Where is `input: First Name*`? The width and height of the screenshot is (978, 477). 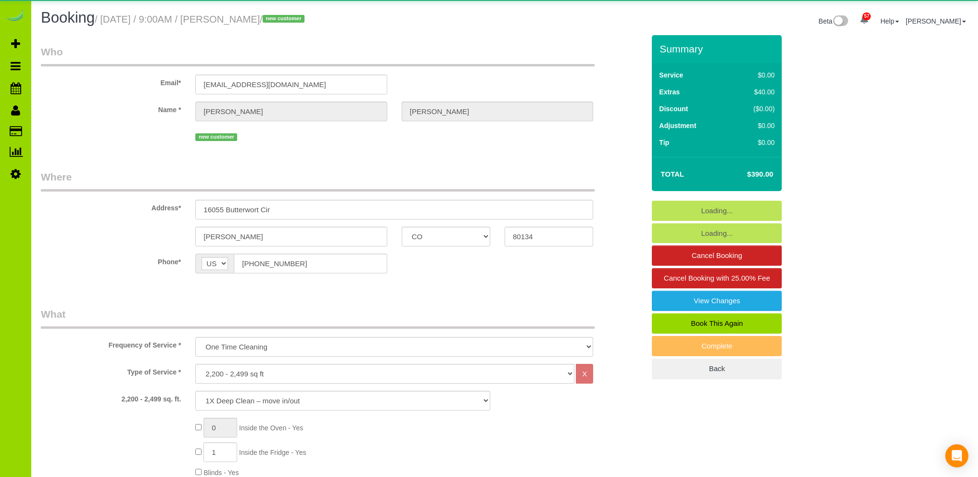
input: First Name* is located at coordinates (291, 111).